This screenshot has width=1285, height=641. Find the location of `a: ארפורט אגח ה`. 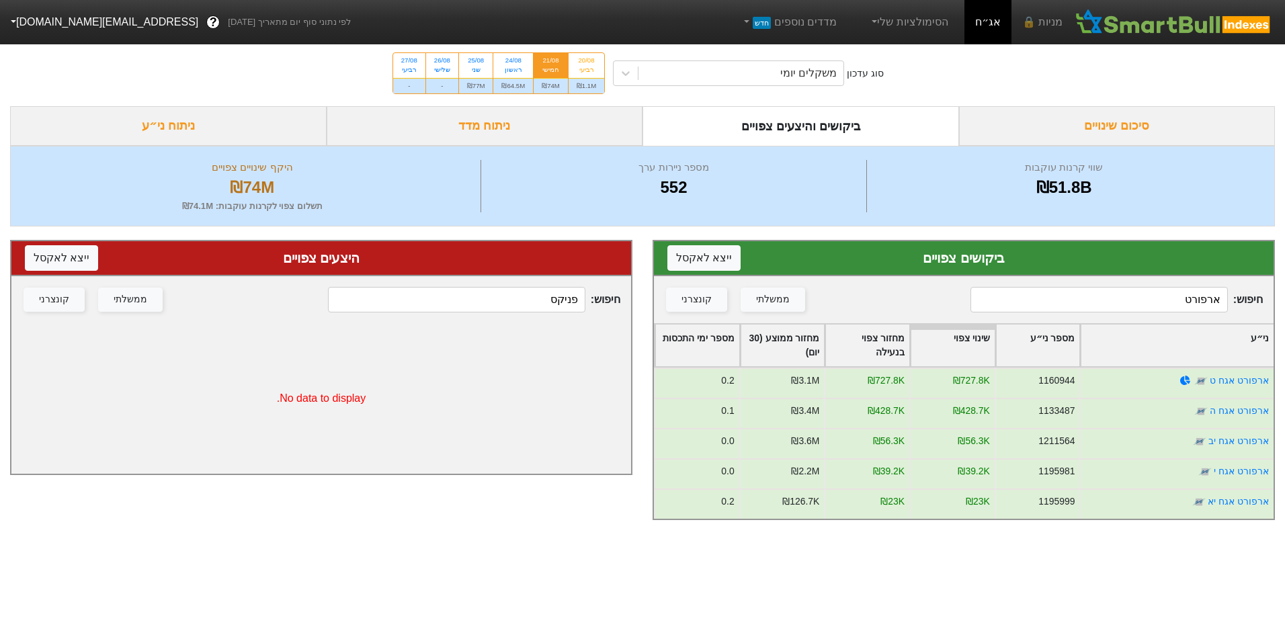

a: ארפורט אגח ה is located at coordinates (1239, 411).